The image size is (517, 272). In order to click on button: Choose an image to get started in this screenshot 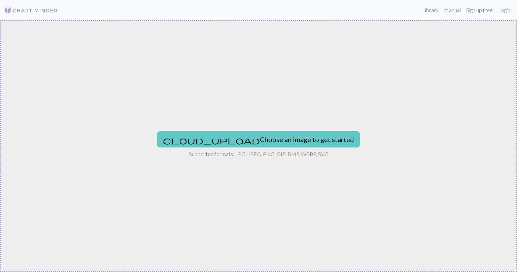, I will do `click(258, 140)`.